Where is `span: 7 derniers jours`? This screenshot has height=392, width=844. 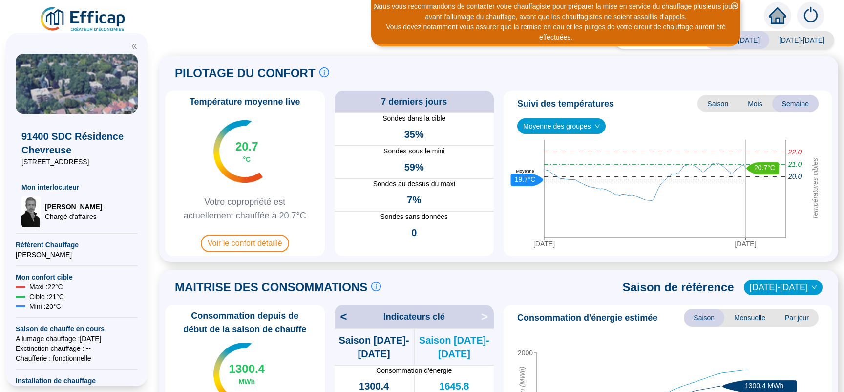
span: 7 derniers jours is located at coordinates (414, 102).